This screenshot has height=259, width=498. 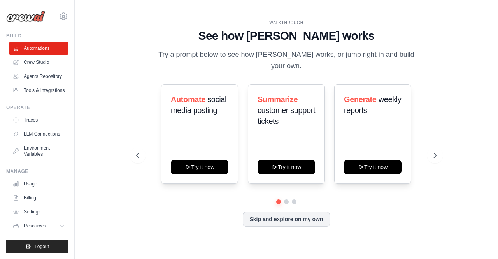 What do you see at coordinates (277, 99) in the screenshot?
I see `span: Summarize` at bounding box center [277, 99].